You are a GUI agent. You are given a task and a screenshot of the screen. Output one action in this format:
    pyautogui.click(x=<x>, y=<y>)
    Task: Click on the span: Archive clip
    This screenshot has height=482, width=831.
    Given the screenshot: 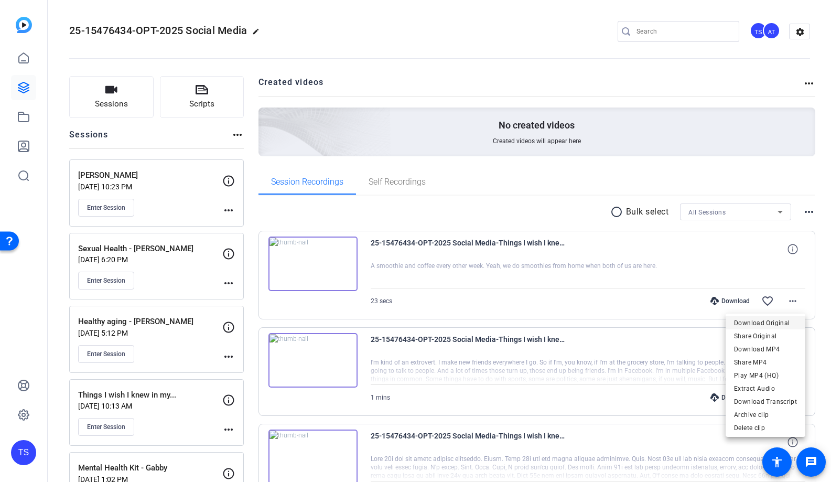 What is the action you would take?
    pyautogui.click(x=765, y=415)
    